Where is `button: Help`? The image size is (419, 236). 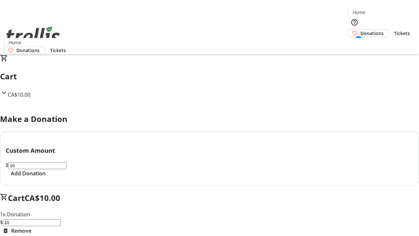 button: Help is located at coordinates (354, 22).